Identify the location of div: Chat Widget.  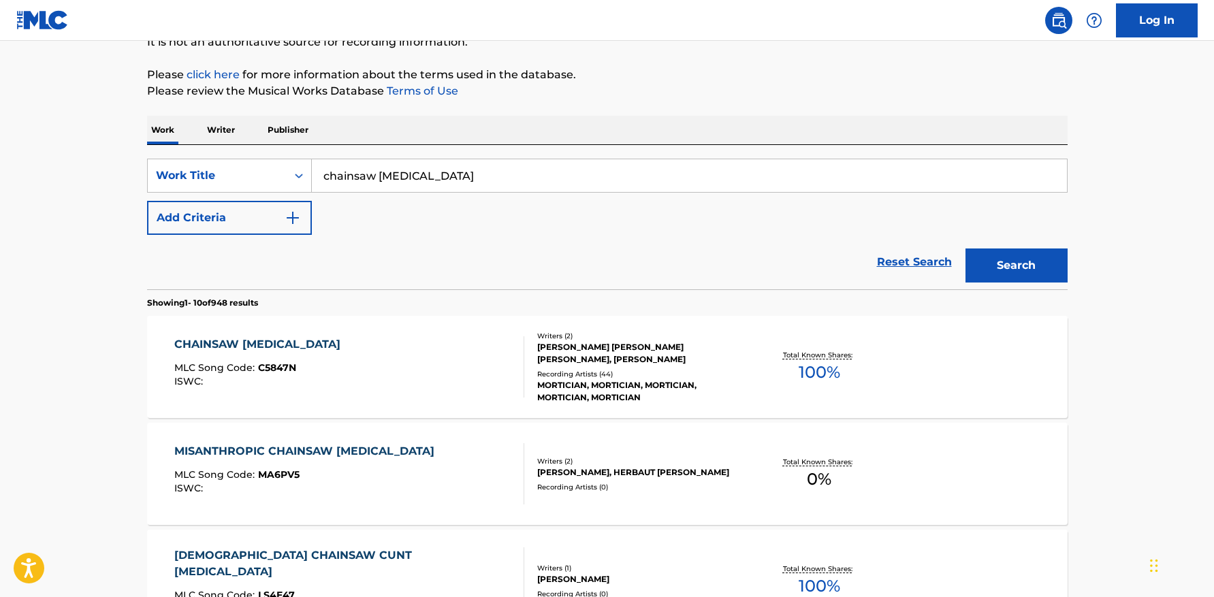
(1180, 564).